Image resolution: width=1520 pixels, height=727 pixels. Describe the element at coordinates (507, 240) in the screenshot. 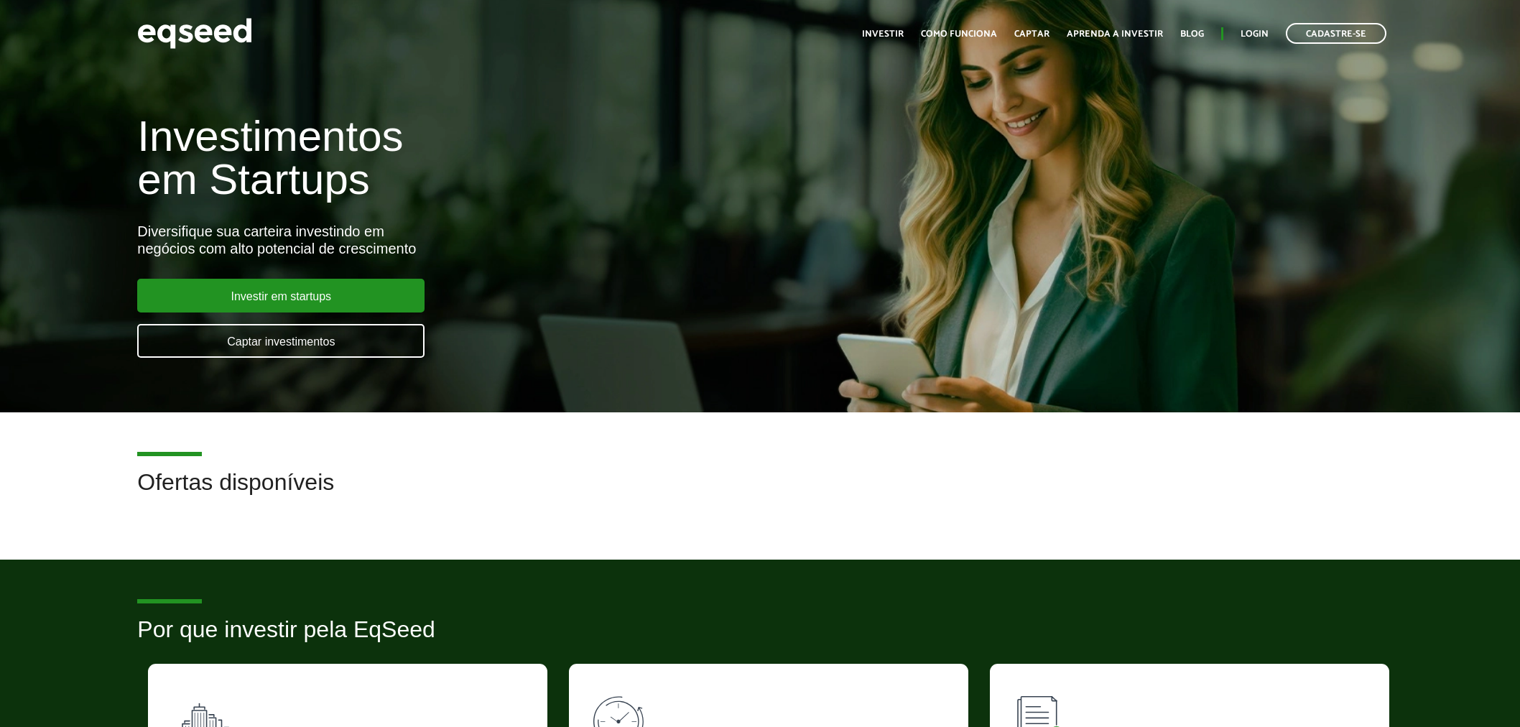

I see `div: Diversifique sua carteira investindo em negócios com alto potencial de crescimento` at that location.